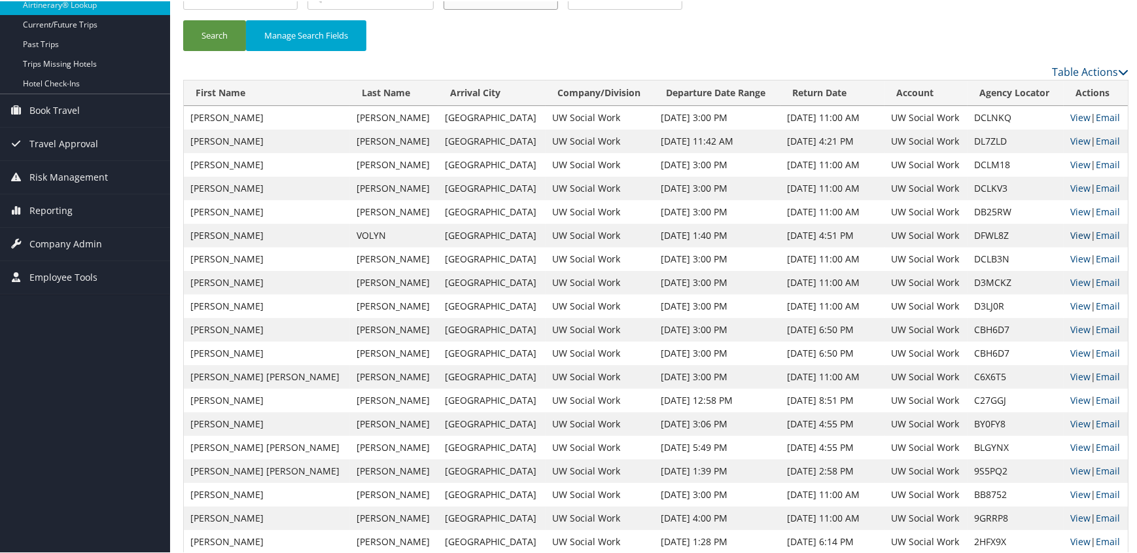 The width and height of the screenshot is (1137, 553). Describe the element at coordinates (1015, 211) in the screenshot. I see `td: DB25RW` at that location.